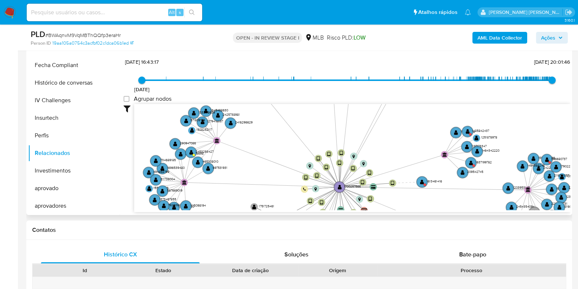 This screenshot has height=289, width=578. Describe the element at coordinates (210, 161) in the screenshot. I see `text: 465308010` at that location.